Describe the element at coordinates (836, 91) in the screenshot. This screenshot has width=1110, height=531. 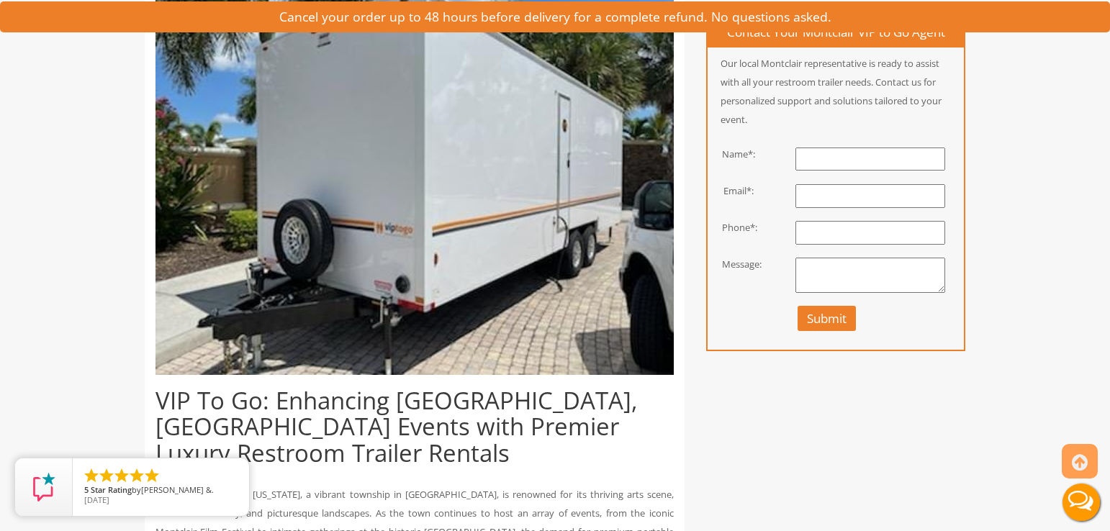
I see `p: Our local Montclair representative is ready to assist with all your restroom trailer needs. Conta...` at that location.